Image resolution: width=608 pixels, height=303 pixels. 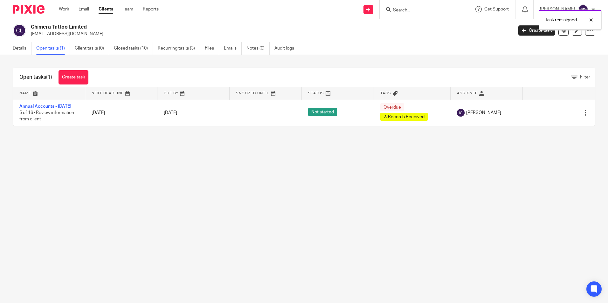 What do you see at coordinates (316, 93) in the screenshot?
I see `span: Status` at bounding box center [316, 93].